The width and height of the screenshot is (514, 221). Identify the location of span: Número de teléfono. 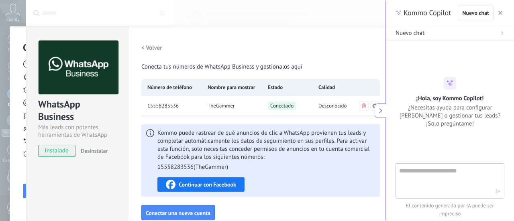
(169, 88).